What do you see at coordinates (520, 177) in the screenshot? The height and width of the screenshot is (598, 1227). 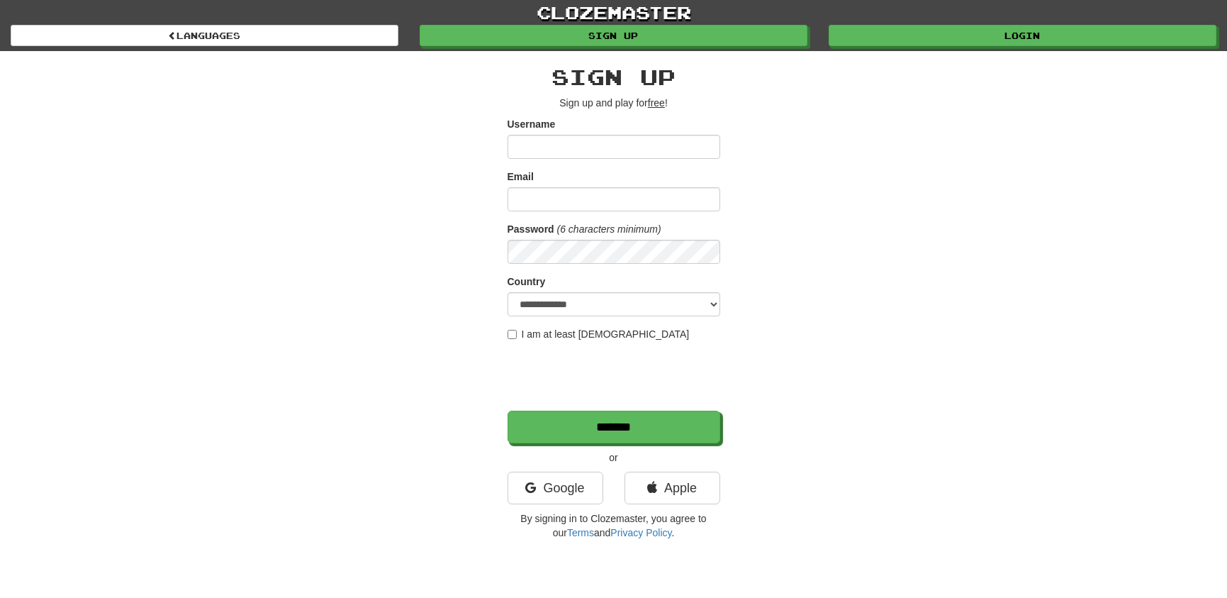 I see `label: Email` at bounding box center [520, 177].